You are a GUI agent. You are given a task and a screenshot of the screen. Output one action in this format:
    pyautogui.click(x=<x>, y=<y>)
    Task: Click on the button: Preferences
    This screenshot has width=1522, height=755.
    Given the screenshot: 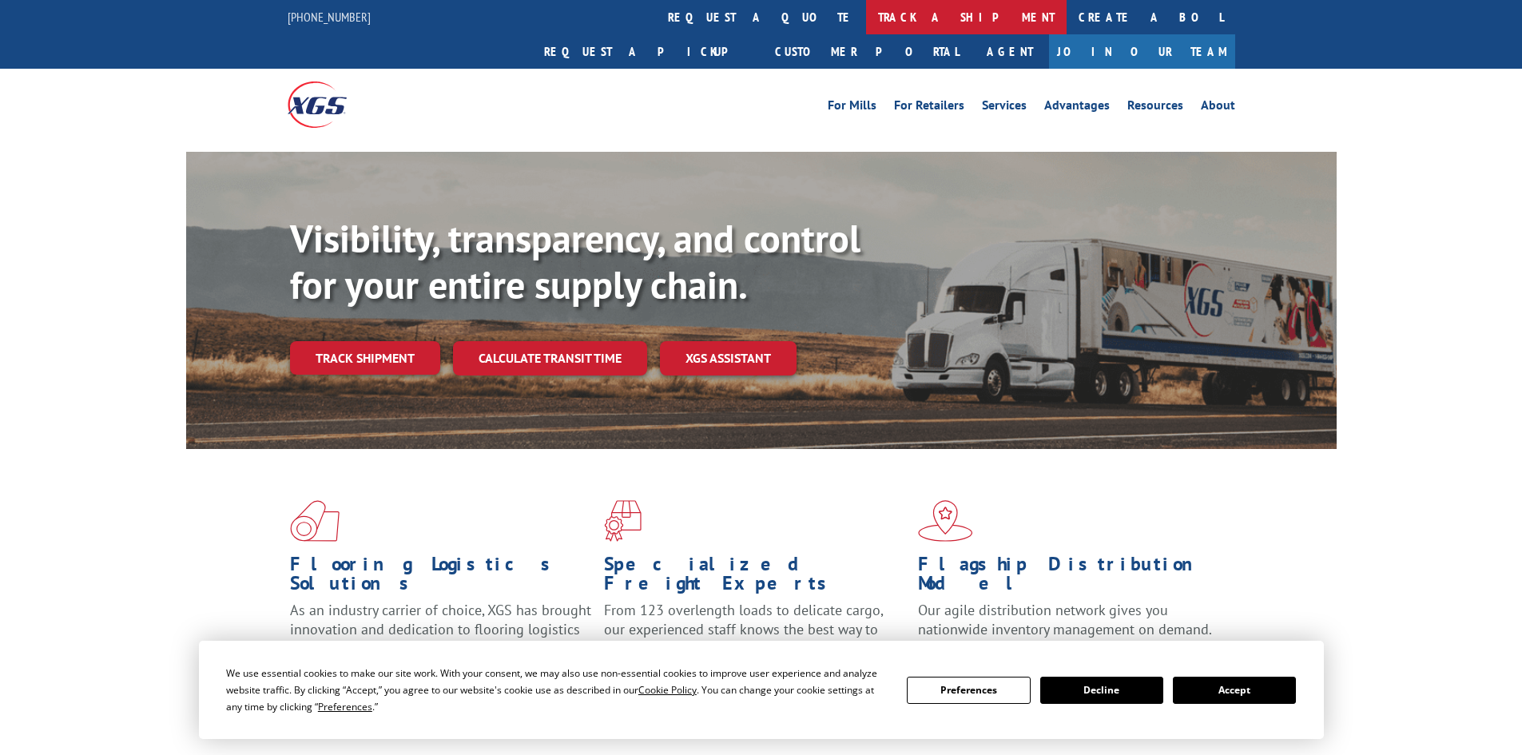 What is the action you would take?
    pyautogui.click(x=968, y=690)
    